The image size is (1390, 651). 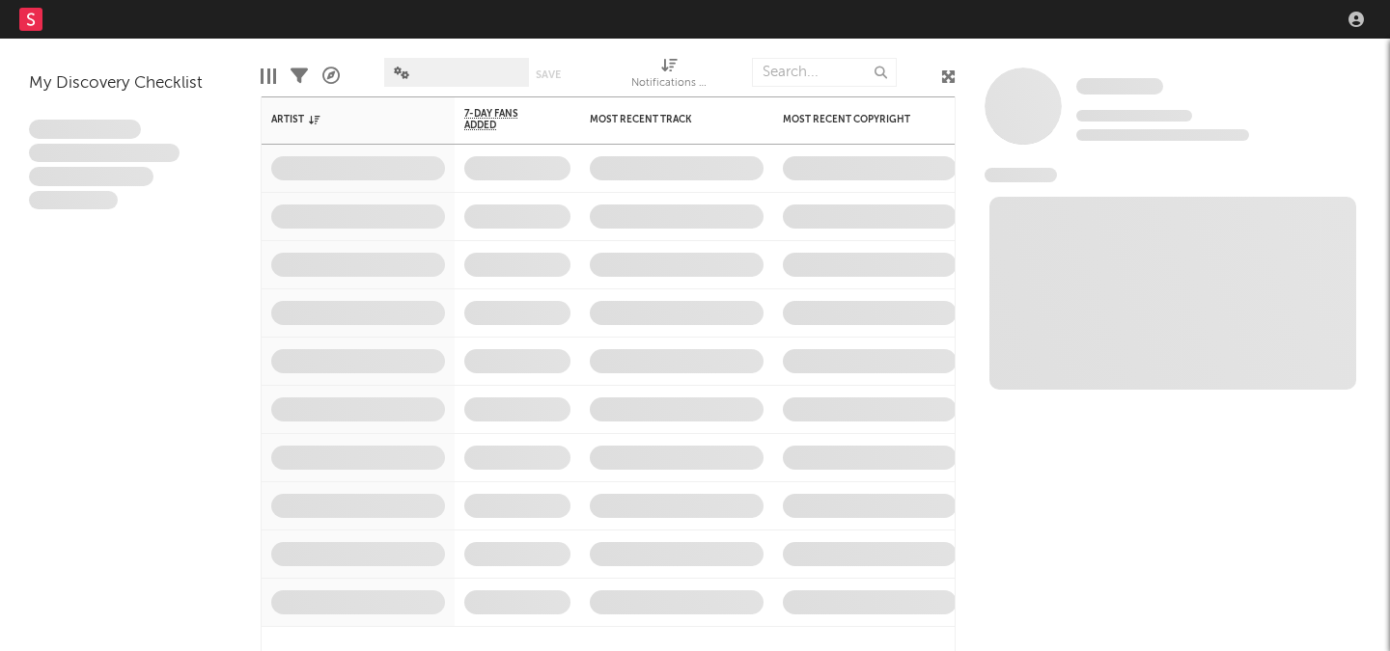 What do you see at coordinates (268, 76) in the screenshot?
I see `div: Edit Columns` at bounding box center [268, 76].